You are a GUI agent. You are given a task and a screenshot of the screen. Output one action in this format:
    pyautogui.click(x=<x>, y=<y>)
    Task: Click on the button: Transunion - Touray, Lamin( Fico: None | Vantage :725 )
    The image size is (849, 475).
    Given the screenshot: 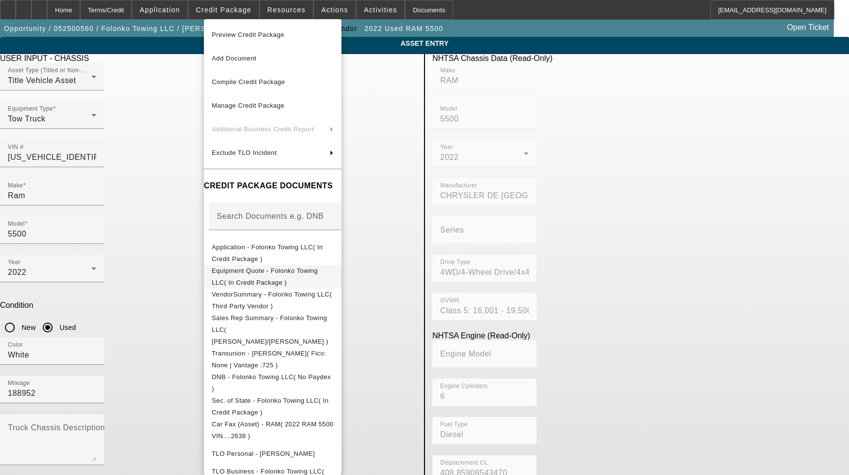 What is the action you would take?
    pyautogui.click(x=273, y=359)
    